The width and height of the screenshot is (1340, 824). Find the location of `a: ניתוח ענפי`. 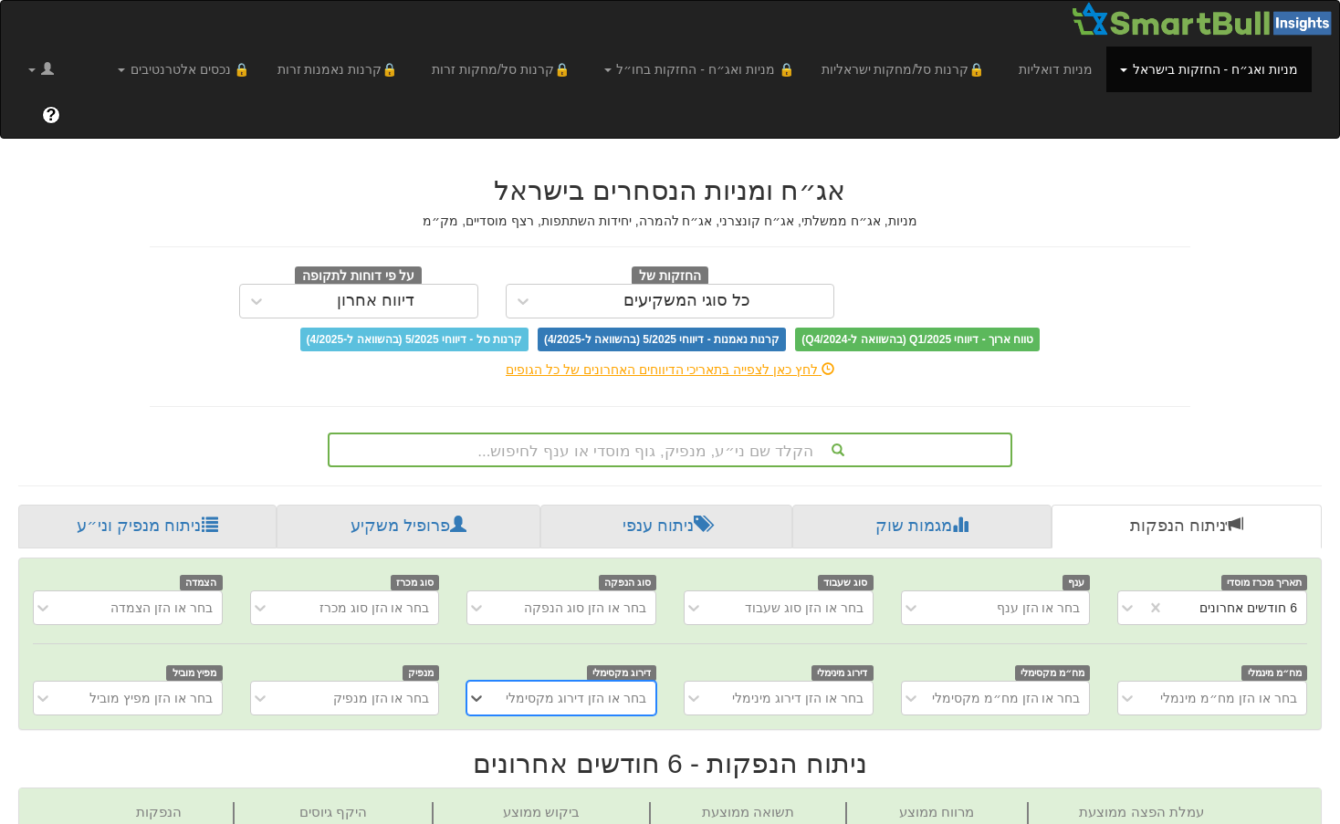

a: ניתוח ענפי is located at coordinates (666, 527).